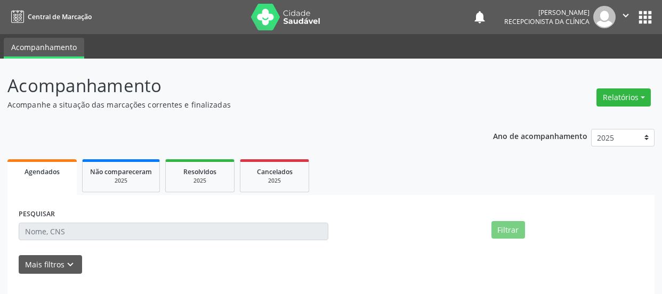 The width and height of the screenshot is (662, 294). What do you see at coordinates (121, 172) in the screenshot?
I see `span: Não compareceram` at bounding box center [121, 172].